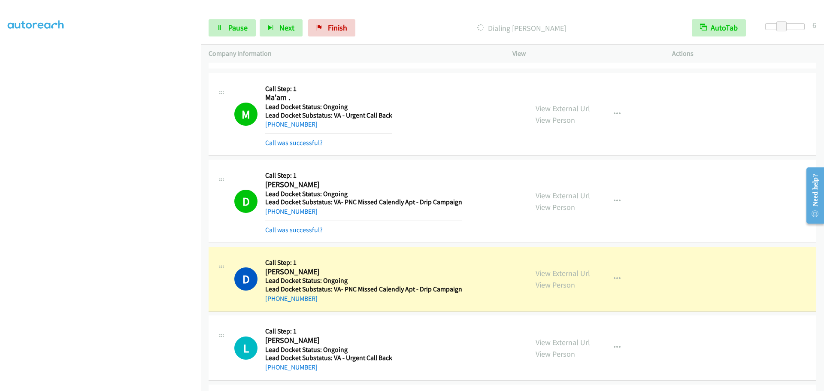  What do you see at coordinates (353, 54) in the screenshot?
I see `p: Company Information` at bounding box center [353, 54].